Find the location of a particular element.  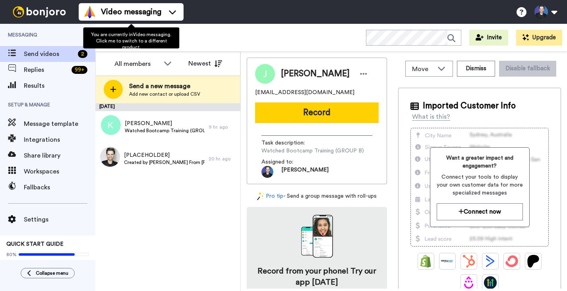

img: Hubspot is located at coordinates (469, 262).